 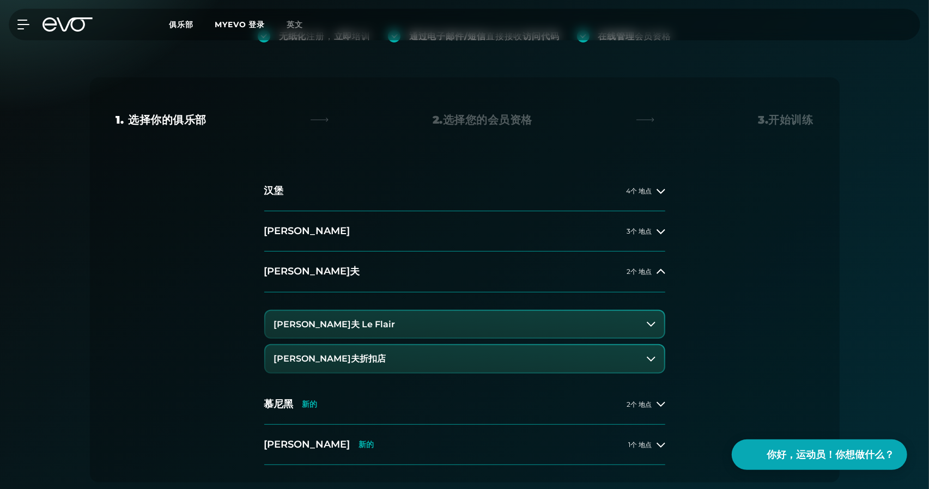 I want to click on font: 慕尼黑, so click(x=279, y=404).